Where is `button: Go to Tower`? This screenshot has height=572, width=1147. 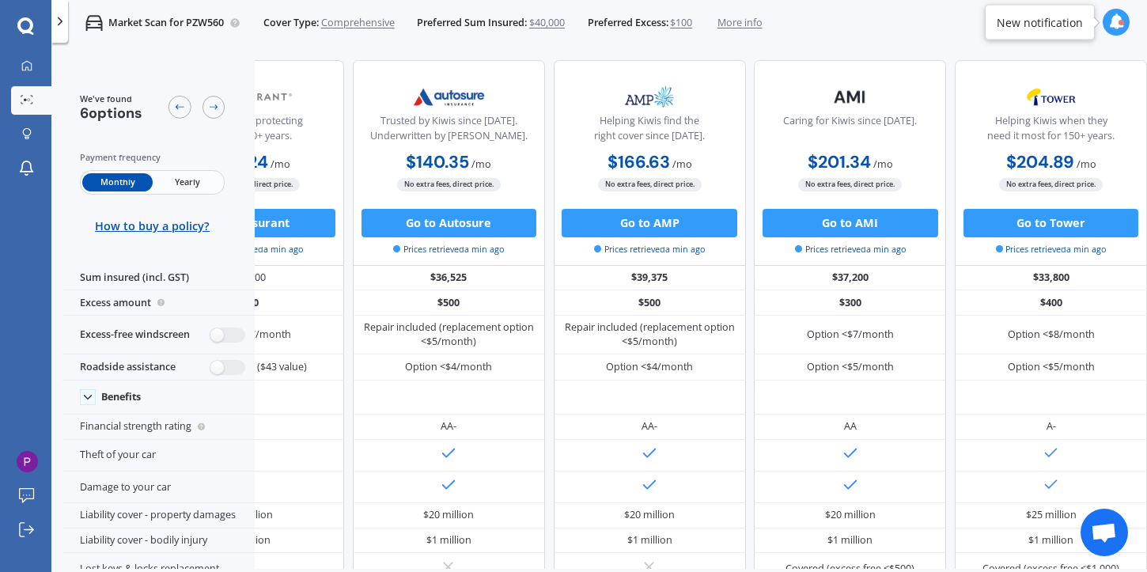
button: Go to Tower is located at coordinates (1051, 223).